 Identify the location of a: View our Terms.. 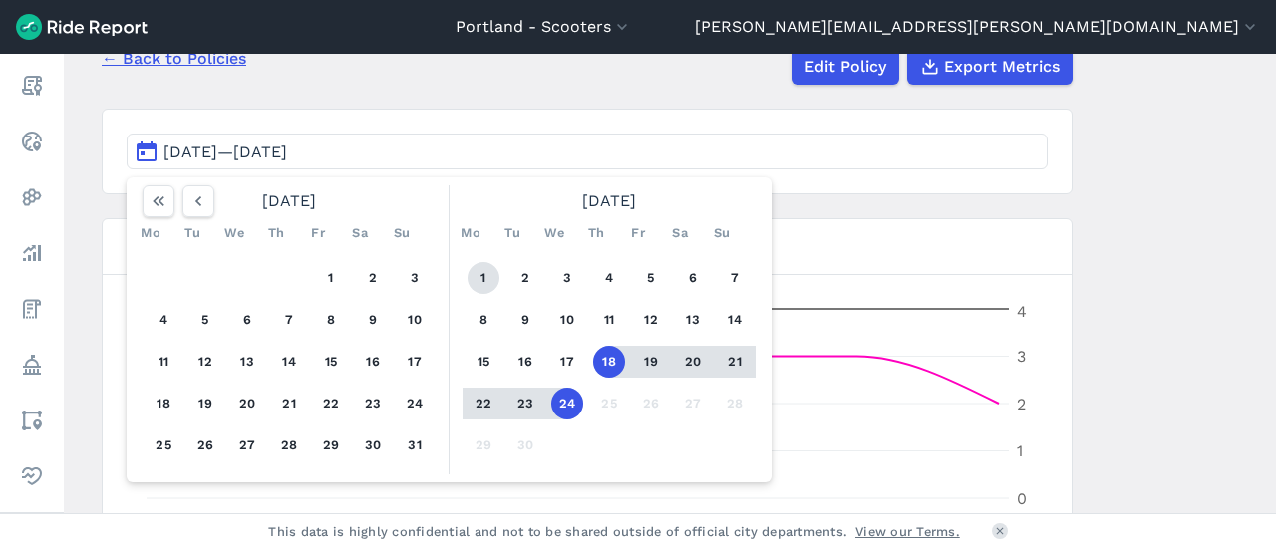
(907, 531).